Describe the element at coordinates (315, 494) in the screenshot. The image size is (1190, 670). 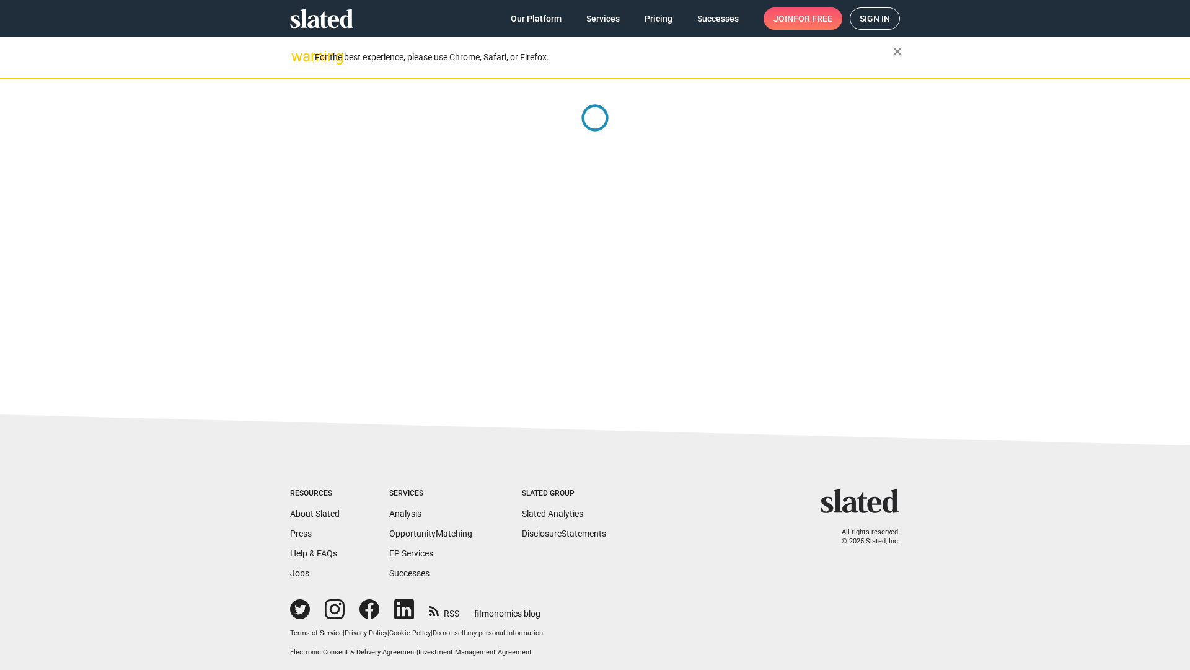
I see `div: Resources` at that location.